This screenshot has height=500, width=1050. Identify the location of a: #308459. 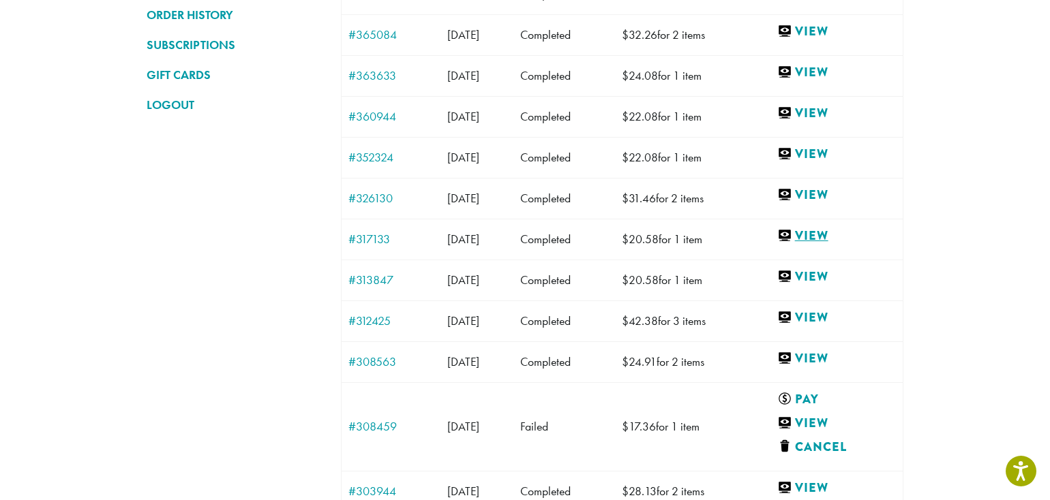
(391, 427).